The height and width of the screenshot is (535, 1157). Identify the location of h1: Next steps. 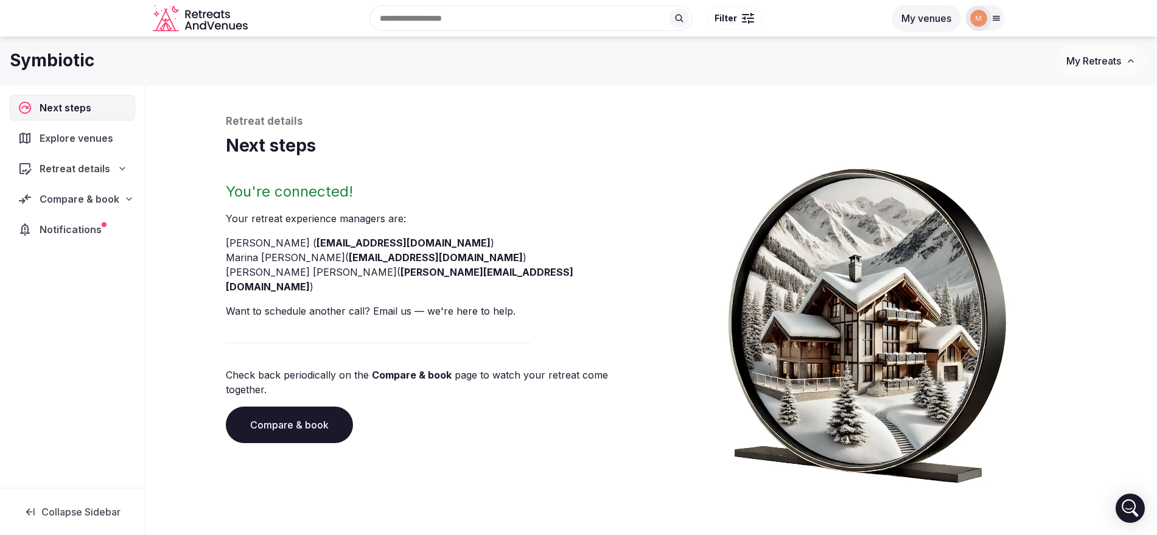
(652, 145).